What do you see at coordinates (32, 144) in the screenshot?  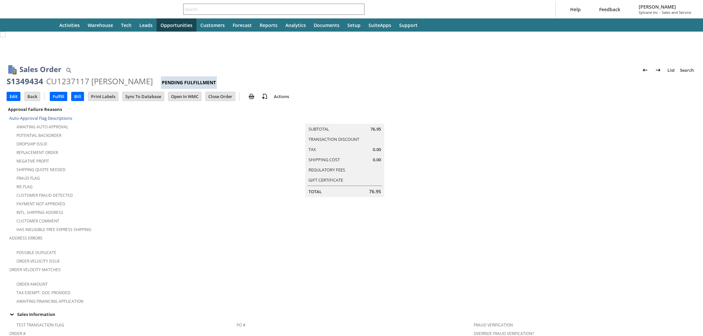 I see `a: Dropship Issue` at bounding box center [32, 144].